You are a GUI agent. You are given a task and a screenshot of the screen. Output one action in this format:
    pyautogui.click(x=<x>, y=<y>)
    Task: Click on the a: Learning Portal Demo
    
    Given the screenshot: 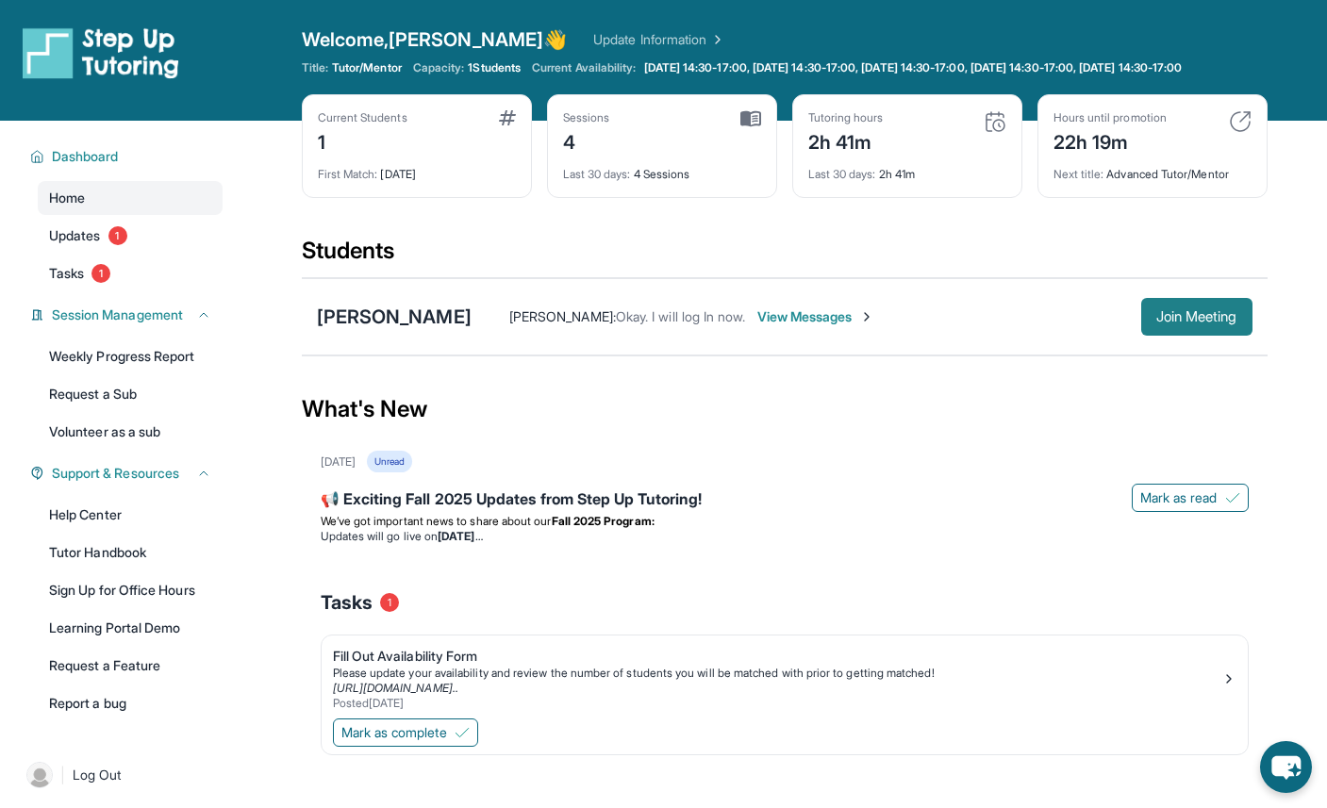 What is the action you would take?
    pyautogui.click(x=130, y=628)
    